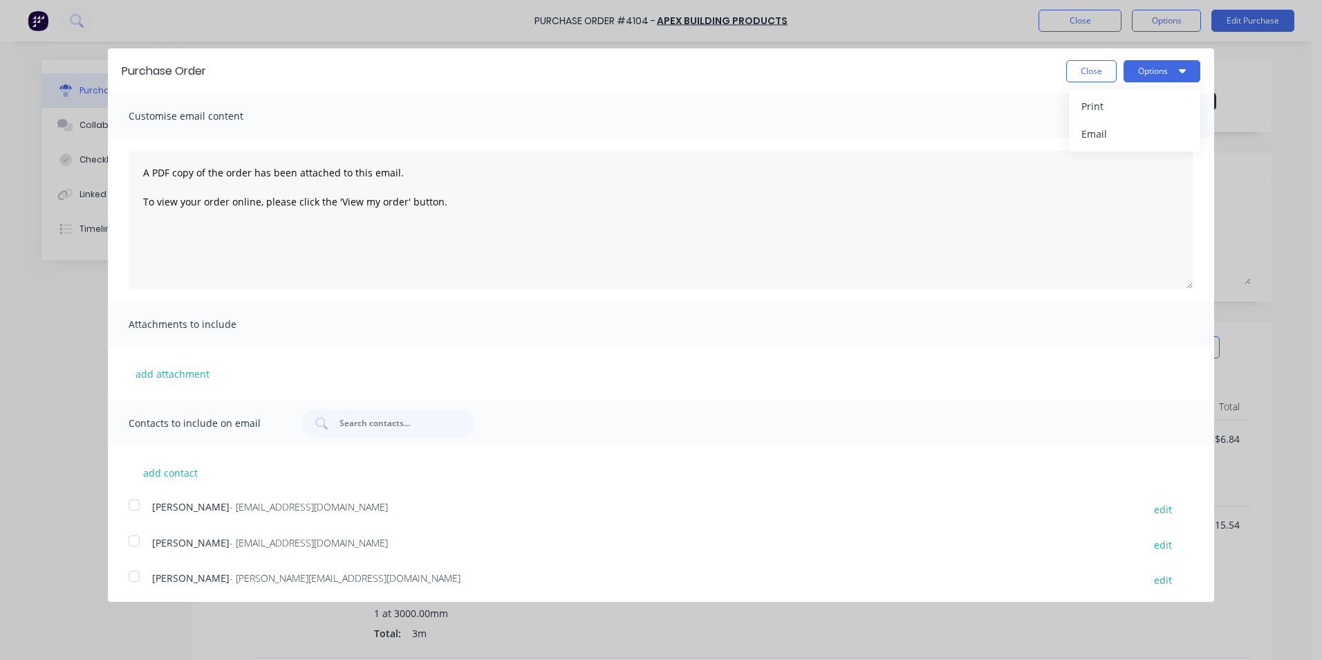 This screenshot has height=660, width=1322. What do you see at coordinates (1135, 134) in the screenshot?
I see `button: Email` at bounding box center [1135, 134].